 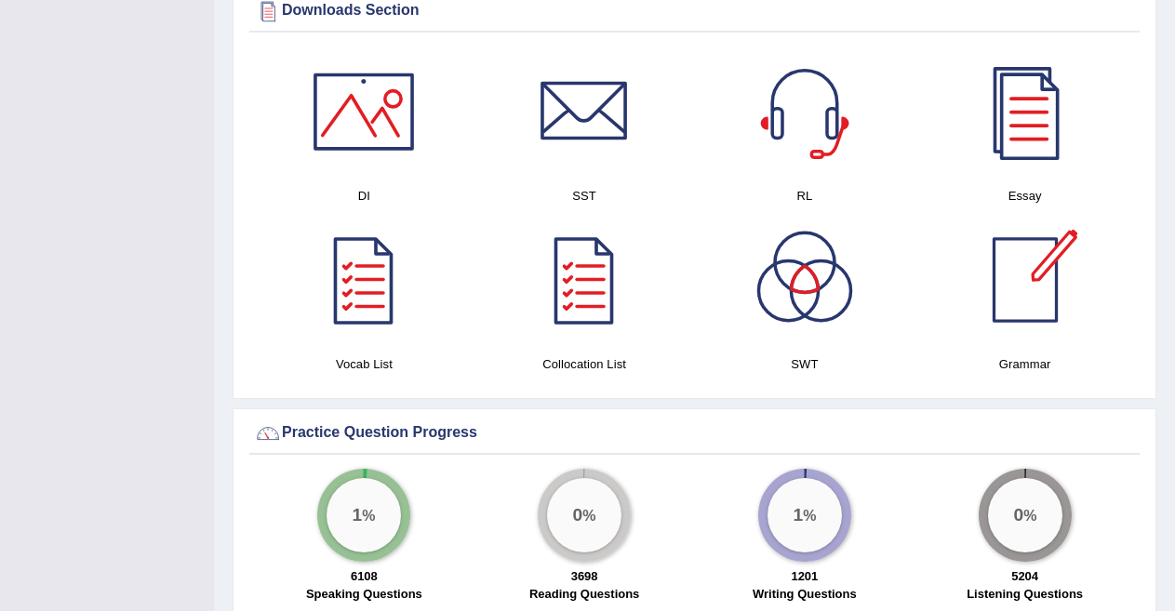 What do you see at coordinates (584, 594) in the screenshot?
I see `label: Reading Questions` at bounding box center [584, 594].